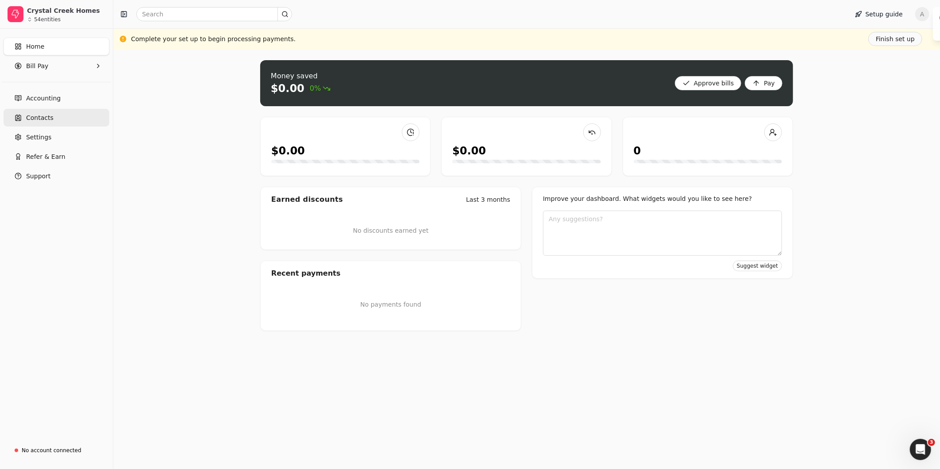 The image size is (940, 469). What do you see at coordinates (708, 83) in the screenshot?
I see `button: Approve bills` at bounding box center [708, 83].